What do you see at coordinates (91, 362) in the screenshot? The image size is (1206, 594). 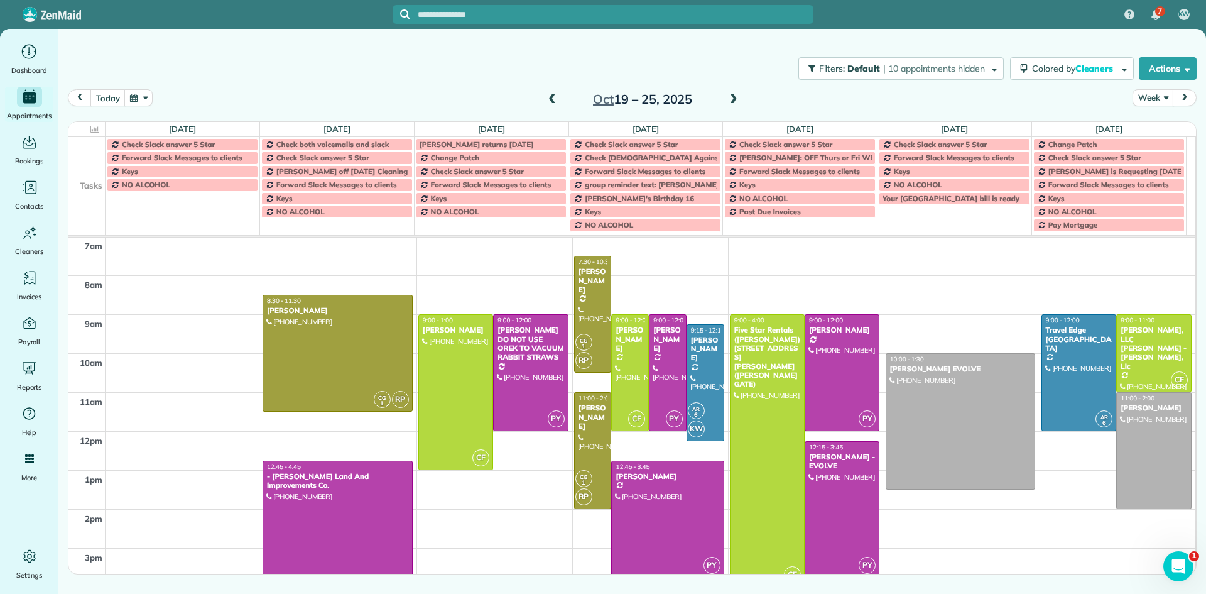 I see `span: 10am` at bounding box center [91, 362].